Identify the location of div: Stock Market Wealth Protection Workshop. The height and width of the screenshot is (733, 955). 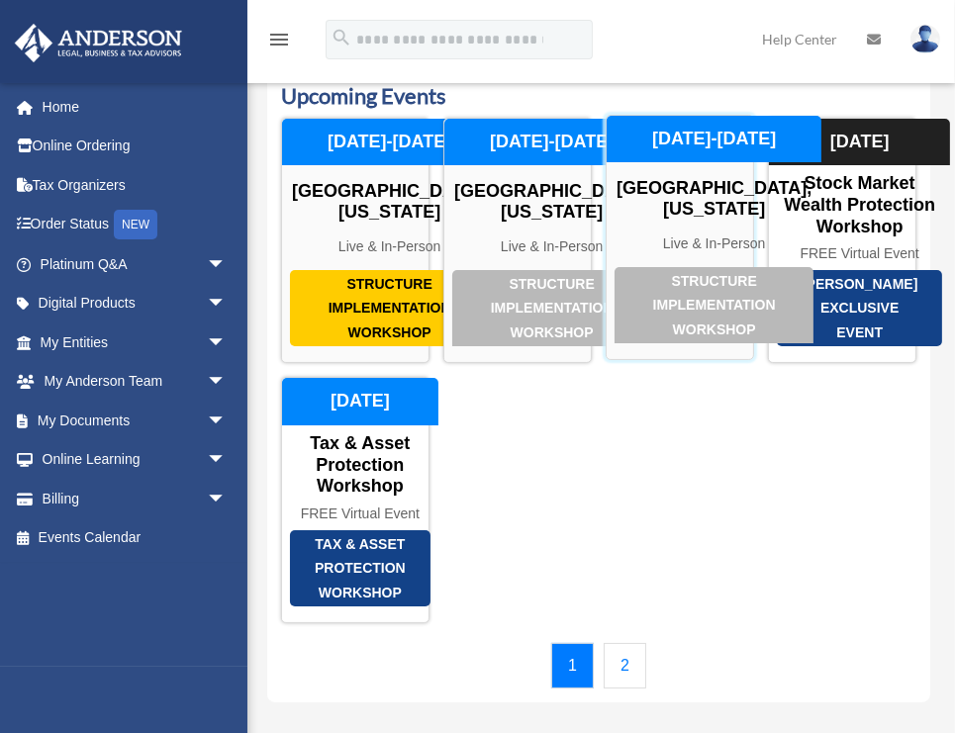
(859, 205).